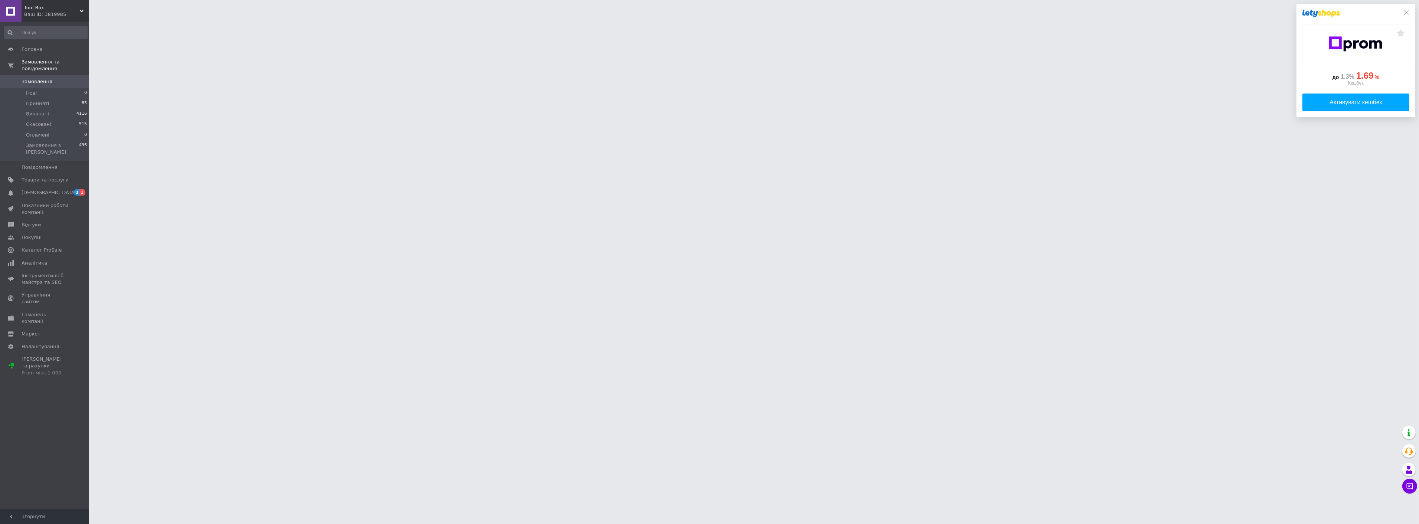 The image size is (1419, 524). What do you see at coordinates (37, 82) in the screenshot?
I see `span: Замовлення` at bounding box center [37, 82].